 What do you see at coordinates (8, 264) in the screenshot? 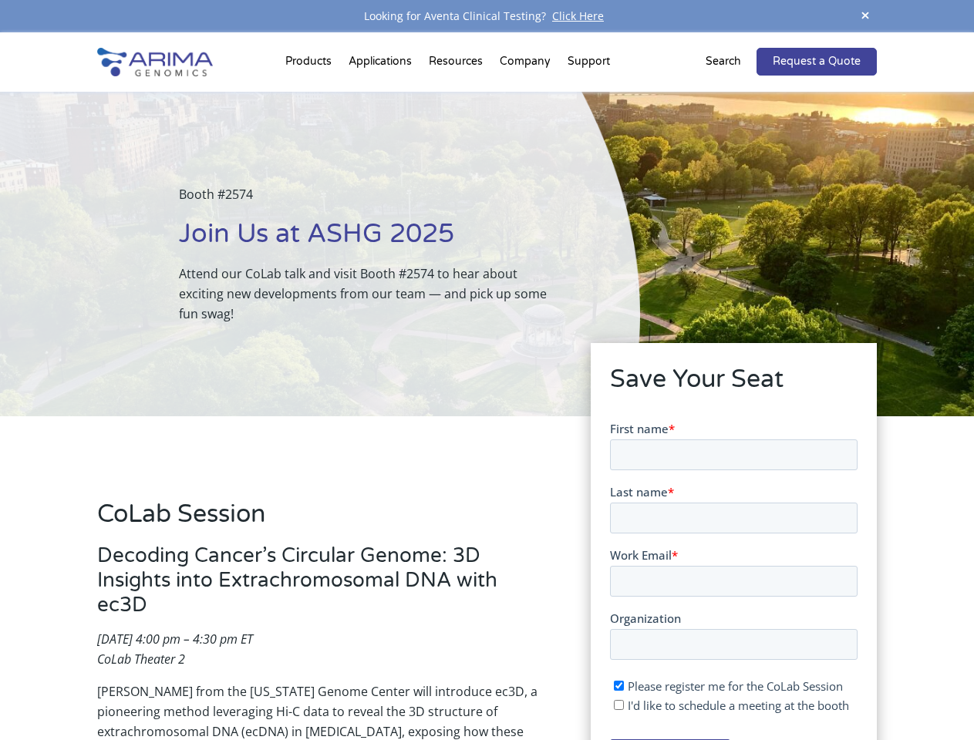
I see `input: Please register me for the CoLab Session` at bounding box center [8, 264].